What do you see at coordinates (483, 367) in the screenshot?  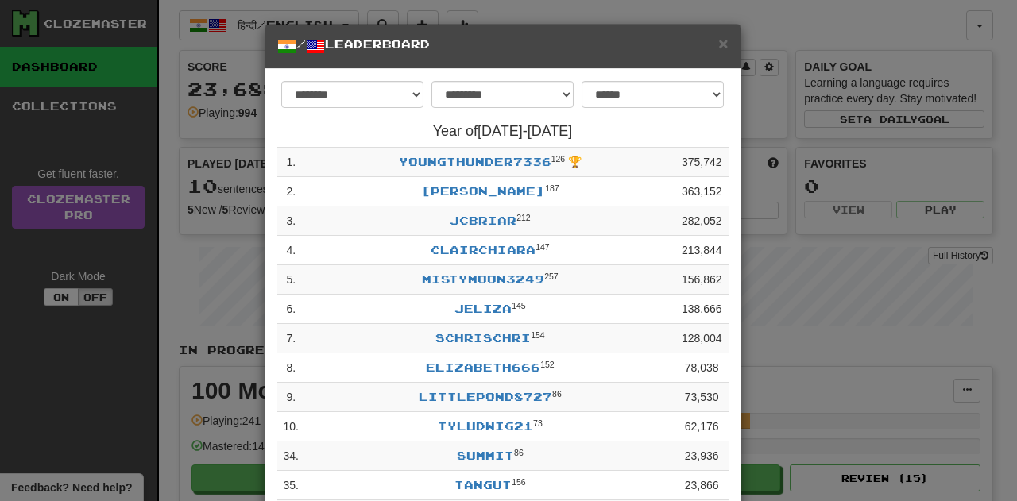 I see `a: elizabeth666` at bounding box center [483, 367].